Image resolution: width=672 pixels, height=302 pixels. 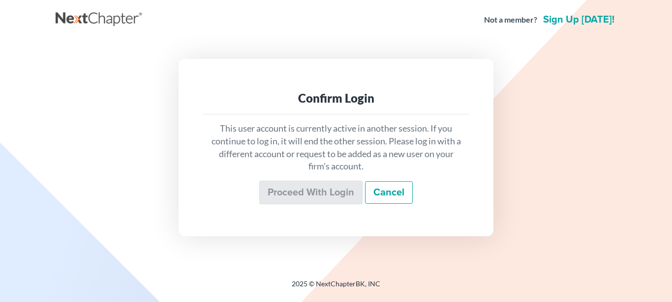 What do you see at coordinates (336, 148) in the screenshot?
I see `p: This user account is currently active in another session. If you continue to log in, it will end ...` at bounding box center [336, 148].